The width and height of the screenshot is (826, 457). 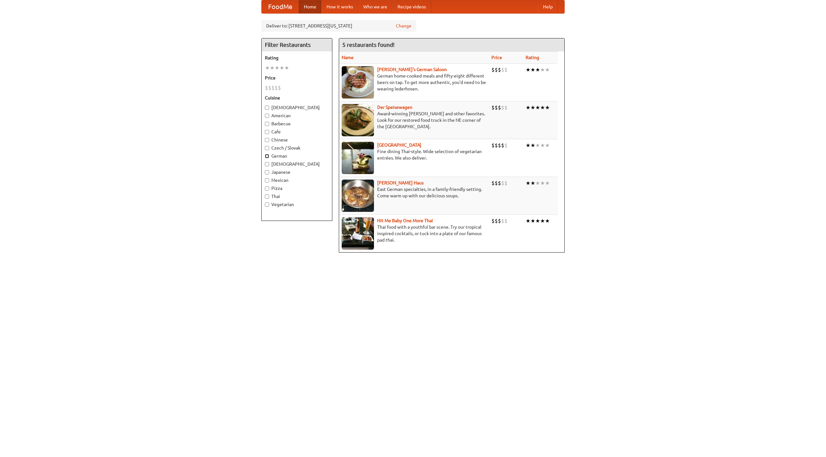 I want to click on b: Der Speisewagen, so click(x=395, y=107).